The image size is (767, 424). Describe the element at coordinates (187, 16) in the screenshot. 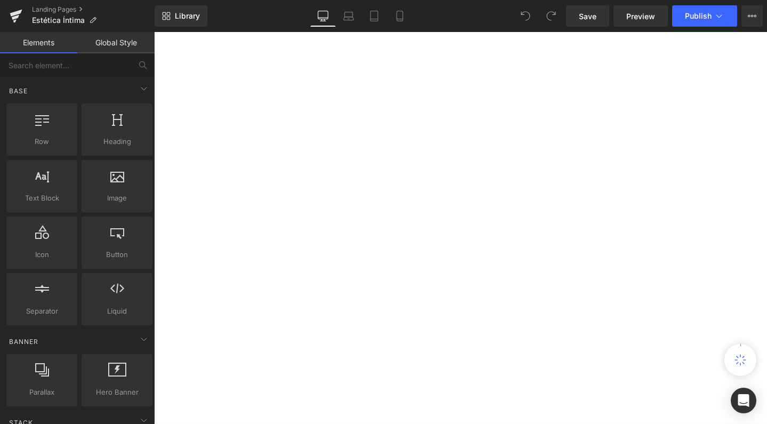

I see `span: Library` at that location.